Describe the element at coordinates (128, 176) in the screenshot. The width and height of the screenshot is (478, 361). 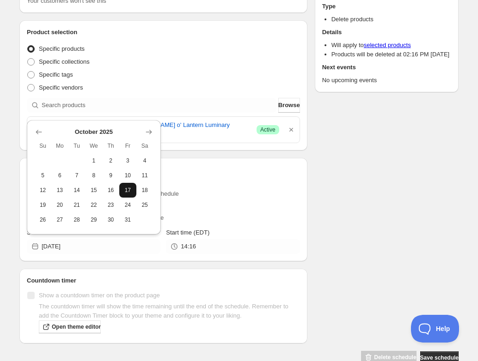
I see `button: Friday October 10 2025` at that location.